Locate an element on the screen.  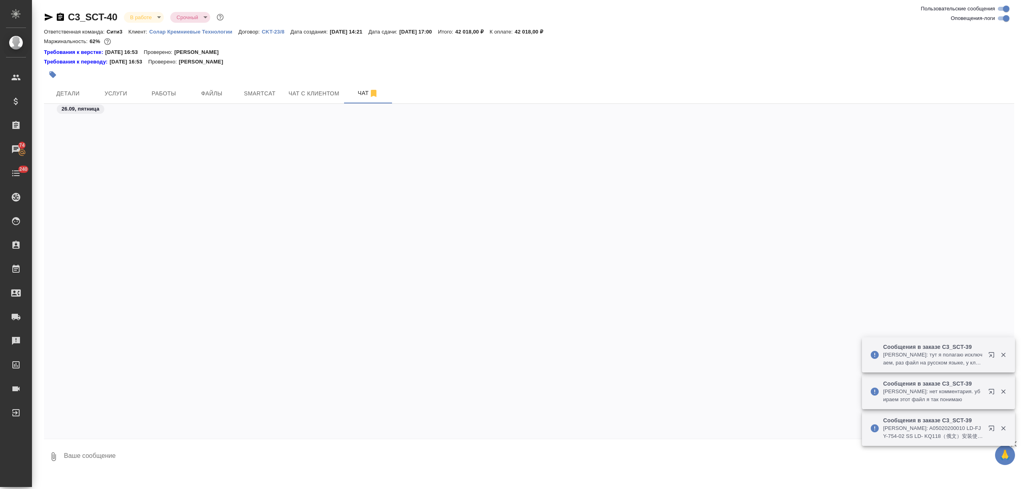
span: Чат с клиентом is located at coordinates (314, 93).